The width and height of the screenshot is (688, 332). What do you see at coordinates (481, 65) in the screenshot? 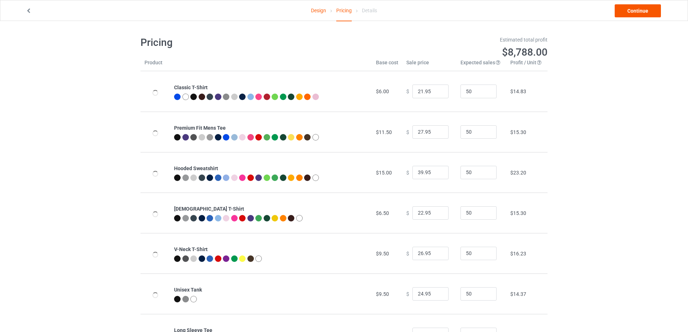
I see `th: Expected sales` at bounding box center [481, 65].